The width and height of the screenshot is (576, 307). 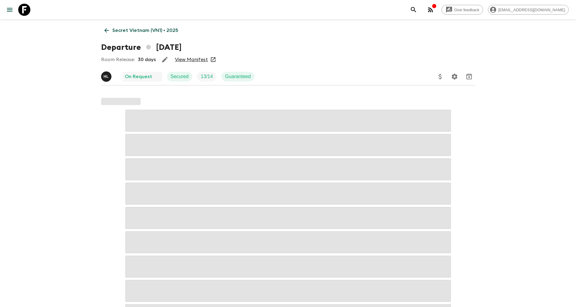 What do you see at coordinates (106, 77) in the screenshot?
I see `p: H L` at bounding box center [106, 77].